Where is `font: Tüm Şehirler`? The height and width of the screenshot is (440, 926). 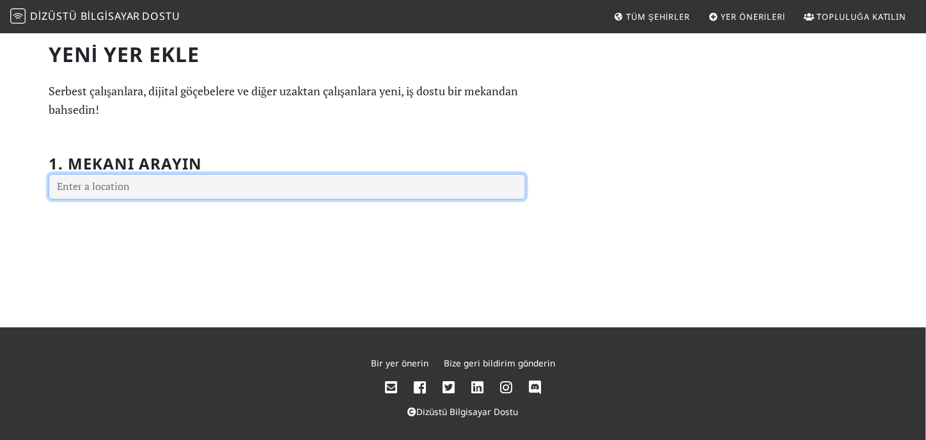
font: Tüm Şehirler is located at coordinates (658, 17).